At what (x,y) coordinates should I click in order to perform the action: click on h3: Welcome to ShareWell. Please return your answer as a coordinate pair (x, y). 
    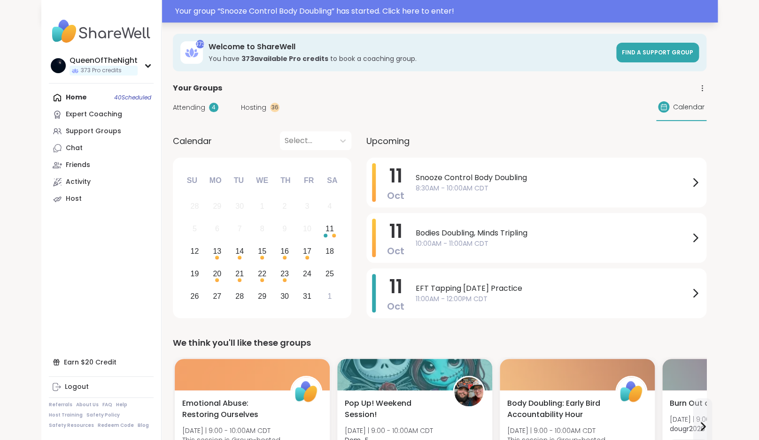
    Looking at the image, I should click on (409, 47).